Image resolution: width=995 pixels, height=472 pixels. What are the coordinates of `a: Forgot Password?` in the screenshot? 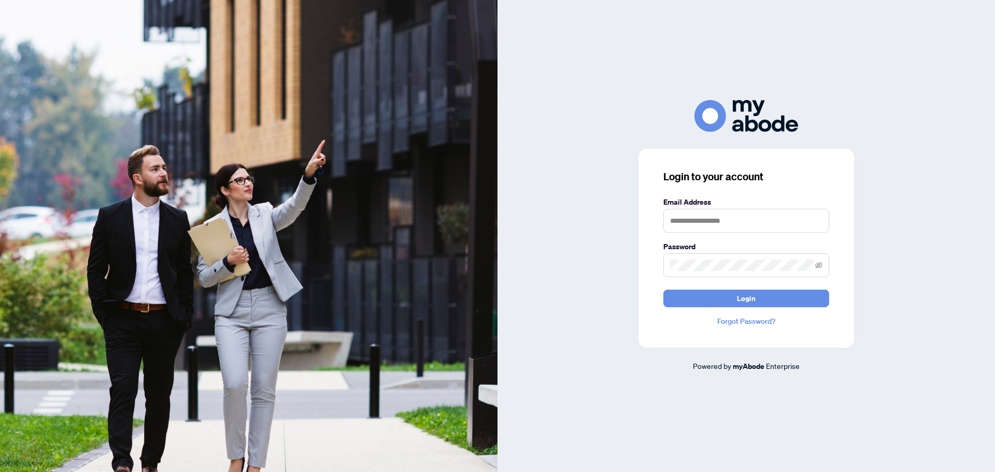 It's located at (747, 321).